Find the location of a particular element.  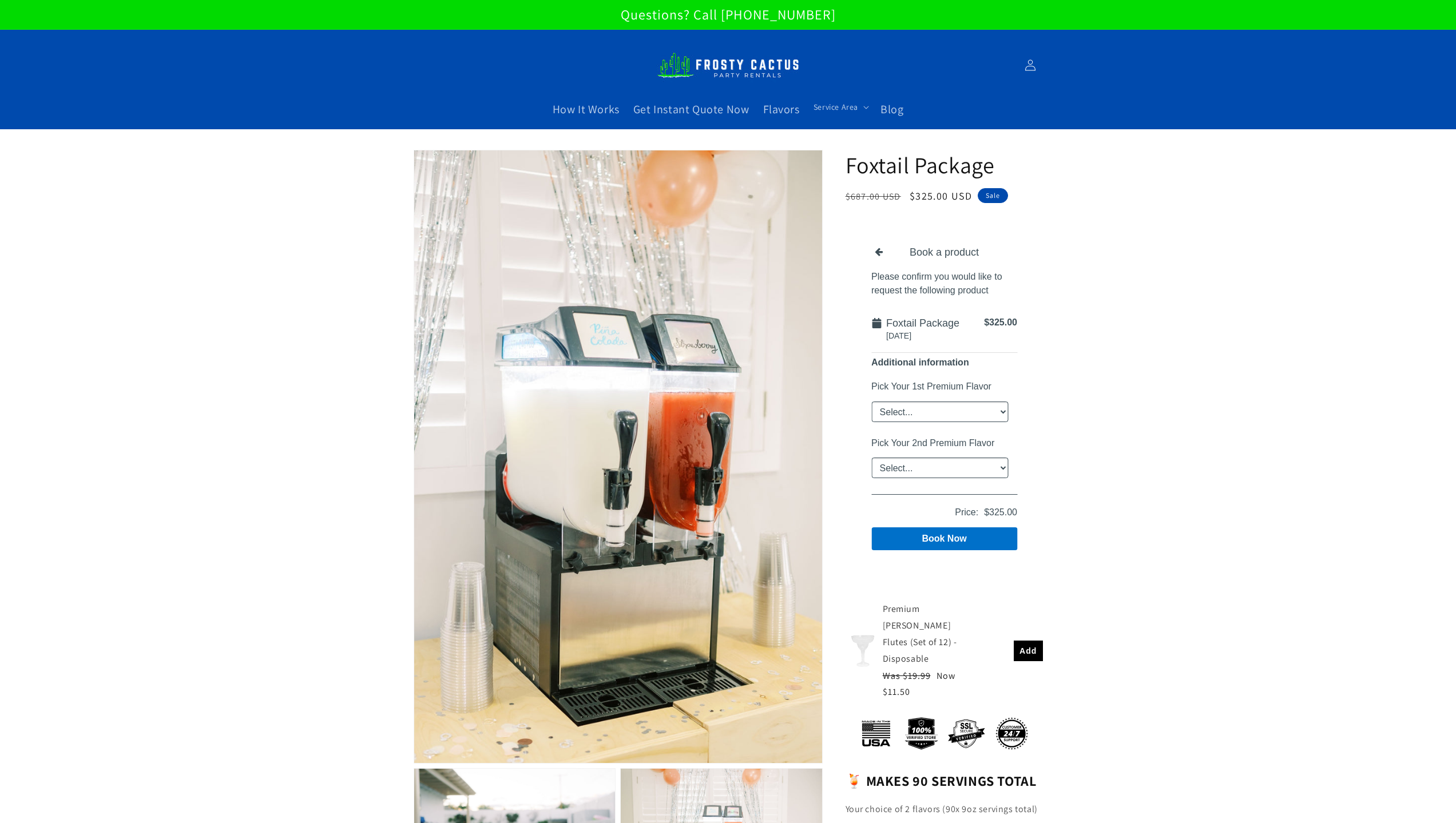

span: Your choice of 2 flavors (90x 9oz servings total) is located at coordinates (942, 808).